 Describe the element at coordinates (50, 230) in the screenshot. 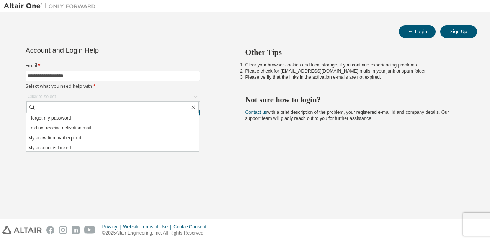

I see `img: facebook.svg` at that location.